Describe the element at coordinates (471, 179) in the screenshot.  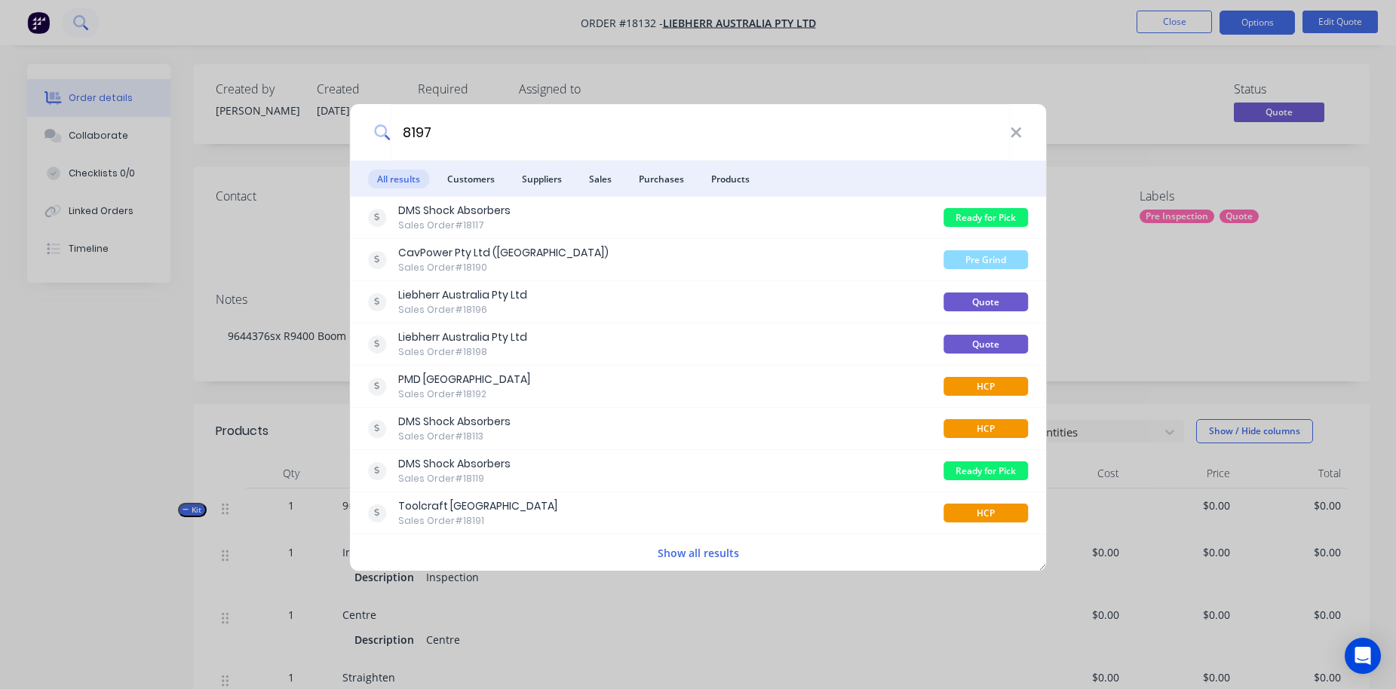
I see `span: Customers` at that location.